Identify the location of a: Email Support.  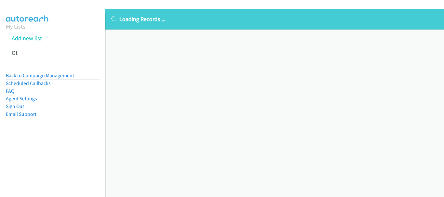
(21, 114).